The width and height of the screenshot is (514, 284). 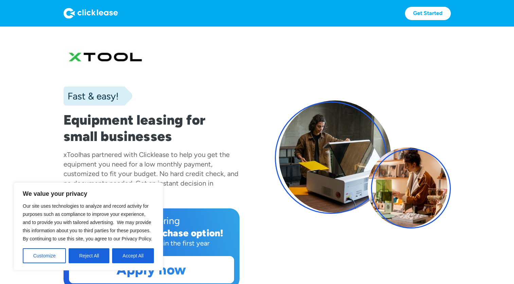 I want to click on a: Get Started, so click(x=428, y=13).